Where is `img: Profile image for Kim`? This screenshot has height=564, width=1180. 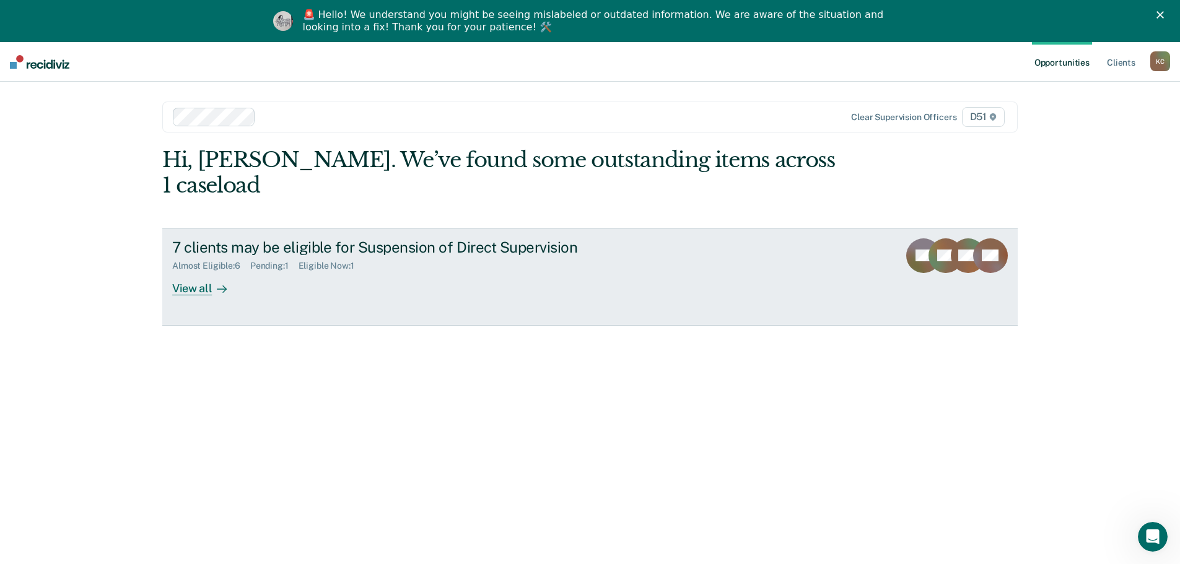
img: Profile image for Kim is located at coordinates (283, 21).